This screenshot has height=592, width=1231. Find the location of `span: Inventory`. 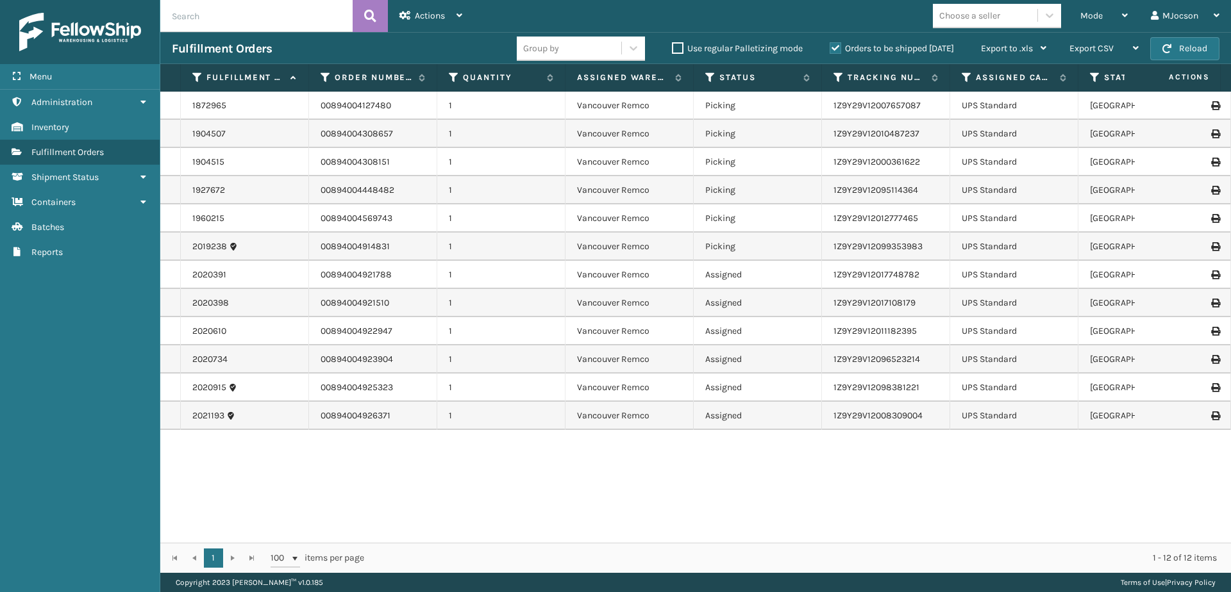

span: Inventory is located at coordinates (50, 127).